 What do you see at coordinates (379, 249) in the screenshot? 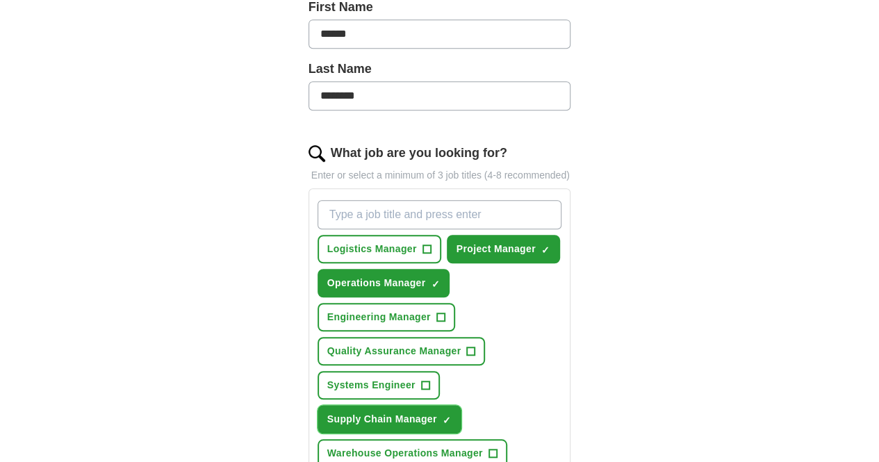
I see `button: Logistics Manager` at bounding box center [379, 249].